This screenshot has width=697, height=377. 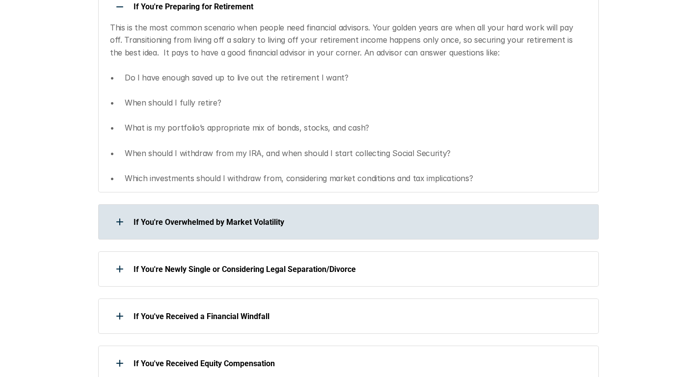 I want to click on p: When should I fully retire?, so click(x=356, y=109).